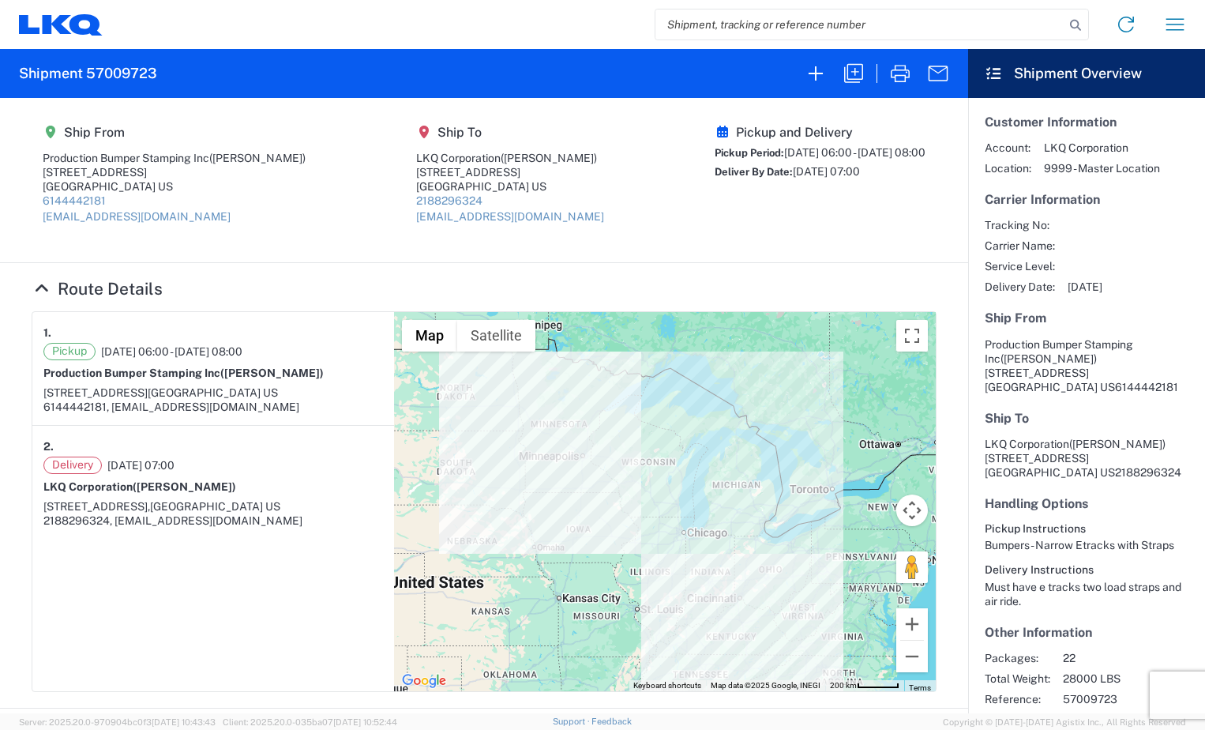 Image resolution: width=1205 pixels, height=730 pixels. What do you see at coordinates (140, 487) in the screenshot?
I see `strong: LKQ Corporation` at bounding box center [140, 487].